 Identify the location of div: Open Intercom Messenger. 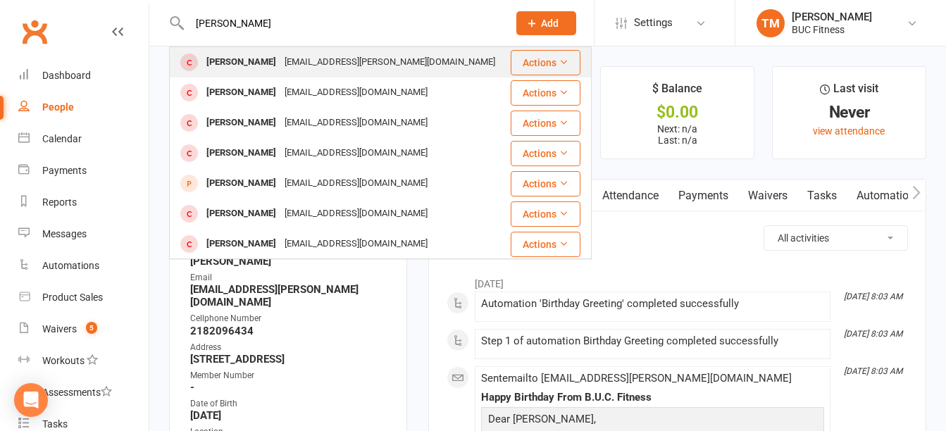
(31, 400).